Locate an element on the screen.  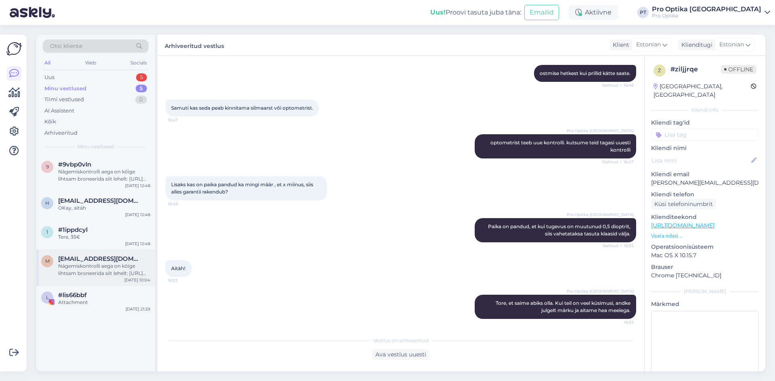
span: optometrist teeb uue kontrolli. kutsume teid tagasi uuesti kontrolli is located at coordinates (561, 146).